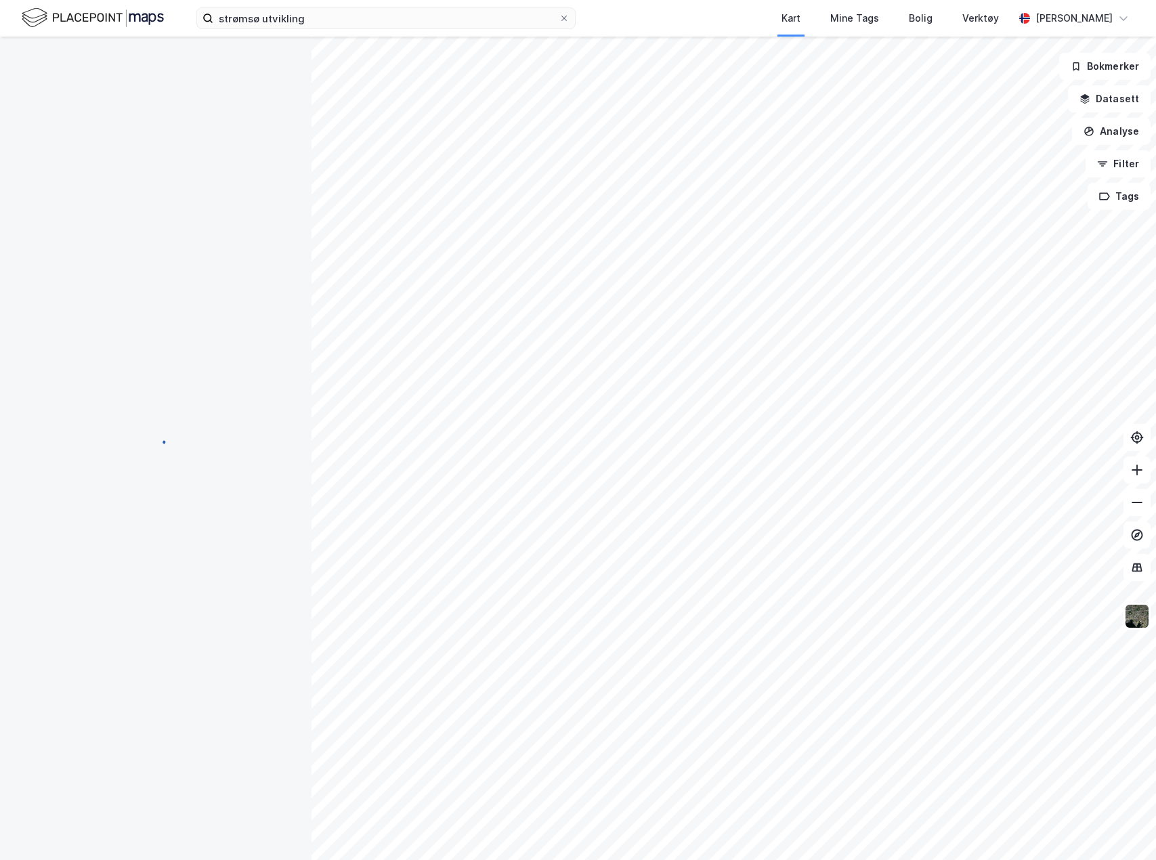 The height and width of the screenshot is (860, 1156). I want to click on button: Bokmerker, so click(1104, 66).